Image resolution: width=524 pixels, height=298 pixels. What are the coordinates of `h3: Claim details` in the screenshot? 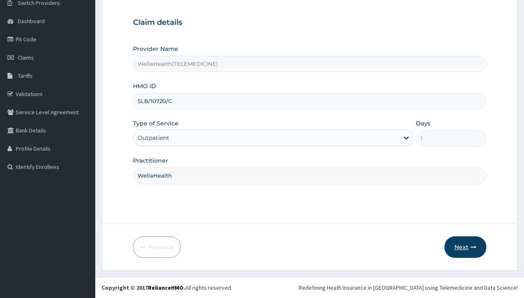 It's located at (310, 23).